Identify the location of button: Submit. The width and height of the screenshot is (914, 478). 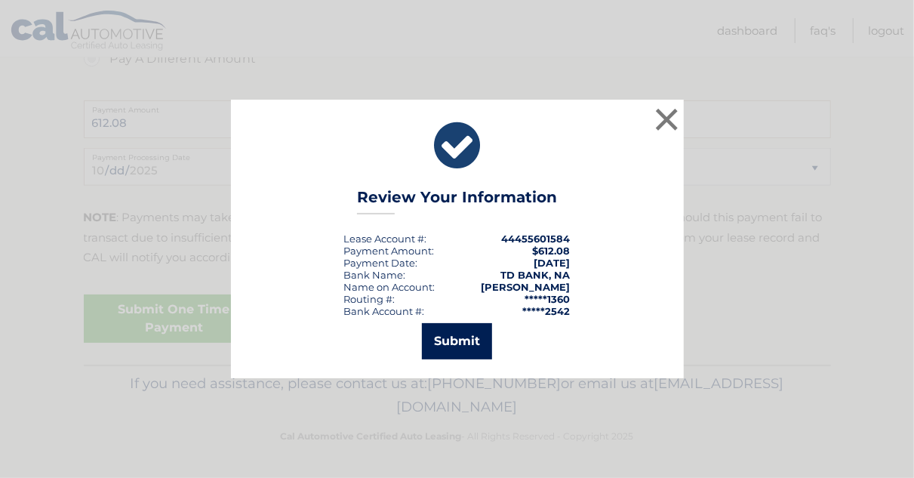
(457, 341).